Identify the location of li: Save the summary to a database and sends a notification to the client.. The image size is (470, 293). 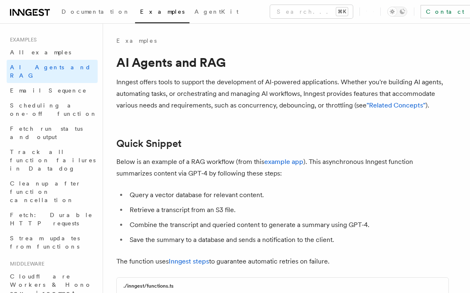
(288, 240).